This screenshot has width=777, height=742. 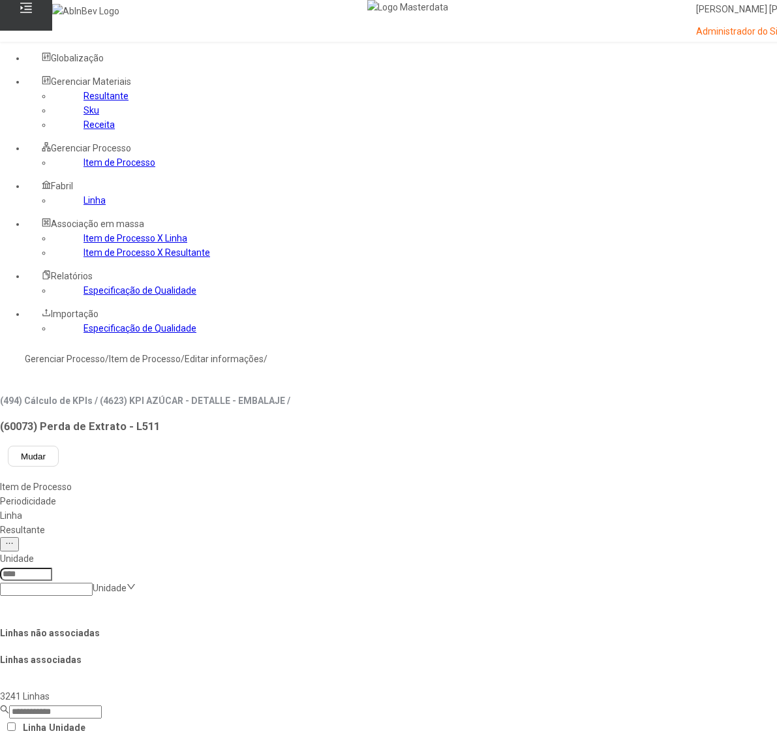 What do you see at coordinates (65, 359) in the screenshot?
I see `a: Gerenciar Processo` at bounding box center [65, 359].